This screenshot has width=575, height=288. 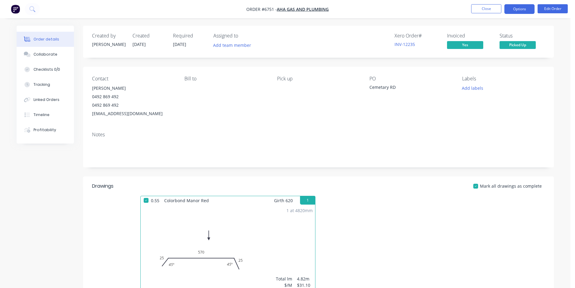 What do you see at coordinates (45, 130) in the screenshot?
I see `button: Profitability` at bounding box center [45, 130].